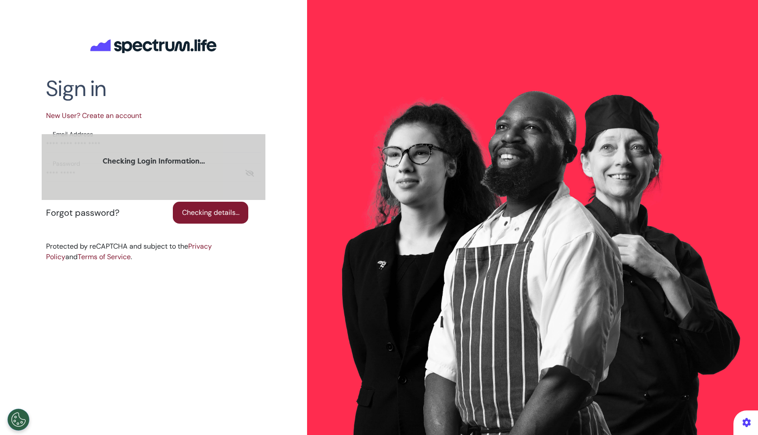 The width and height of the screenshot is (758, 435). I want to click on a: Terms of Service, so click(104, 257).